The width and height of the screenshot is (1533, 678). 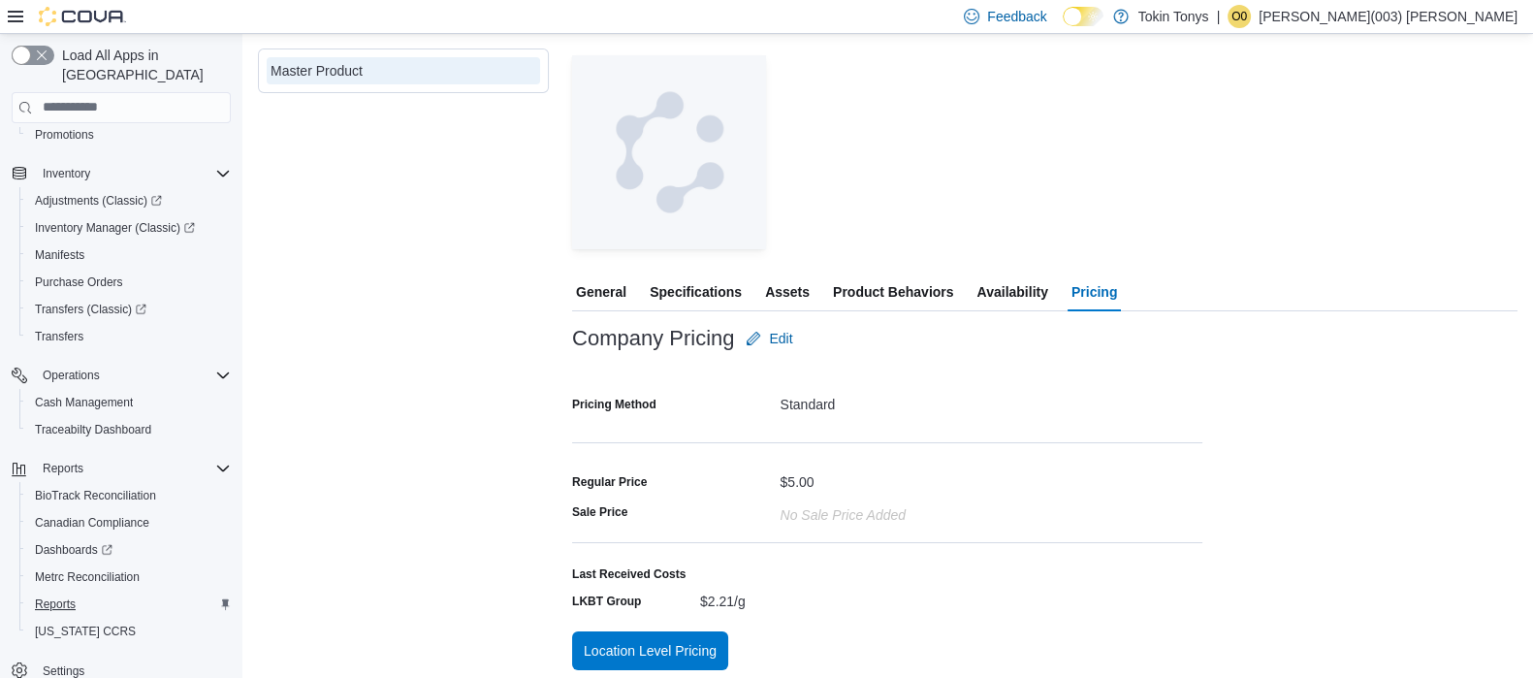 What do you see at coordinates (653, 338) in the screenshot?
I see `h3: Company Pricing` at bounding box center [653, 338].